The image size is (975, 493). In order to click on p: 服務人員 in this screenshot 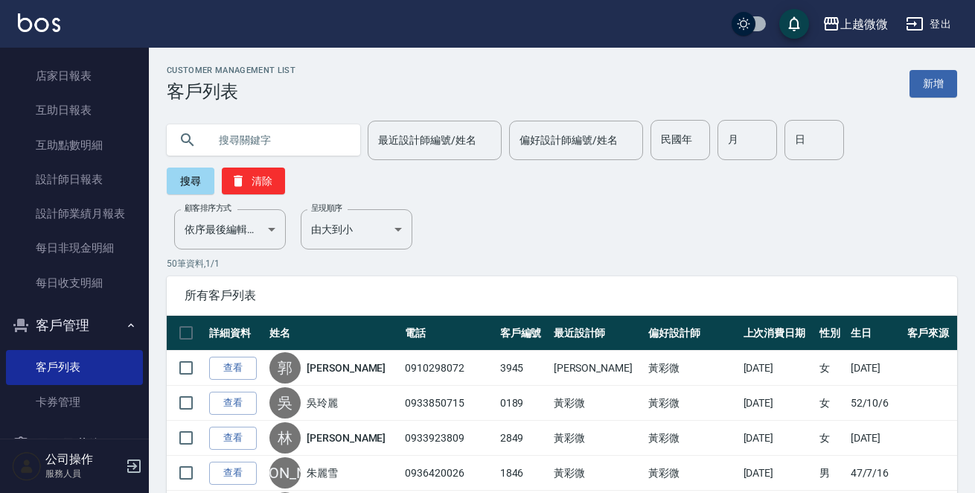, I will do `click(83, 473)`.